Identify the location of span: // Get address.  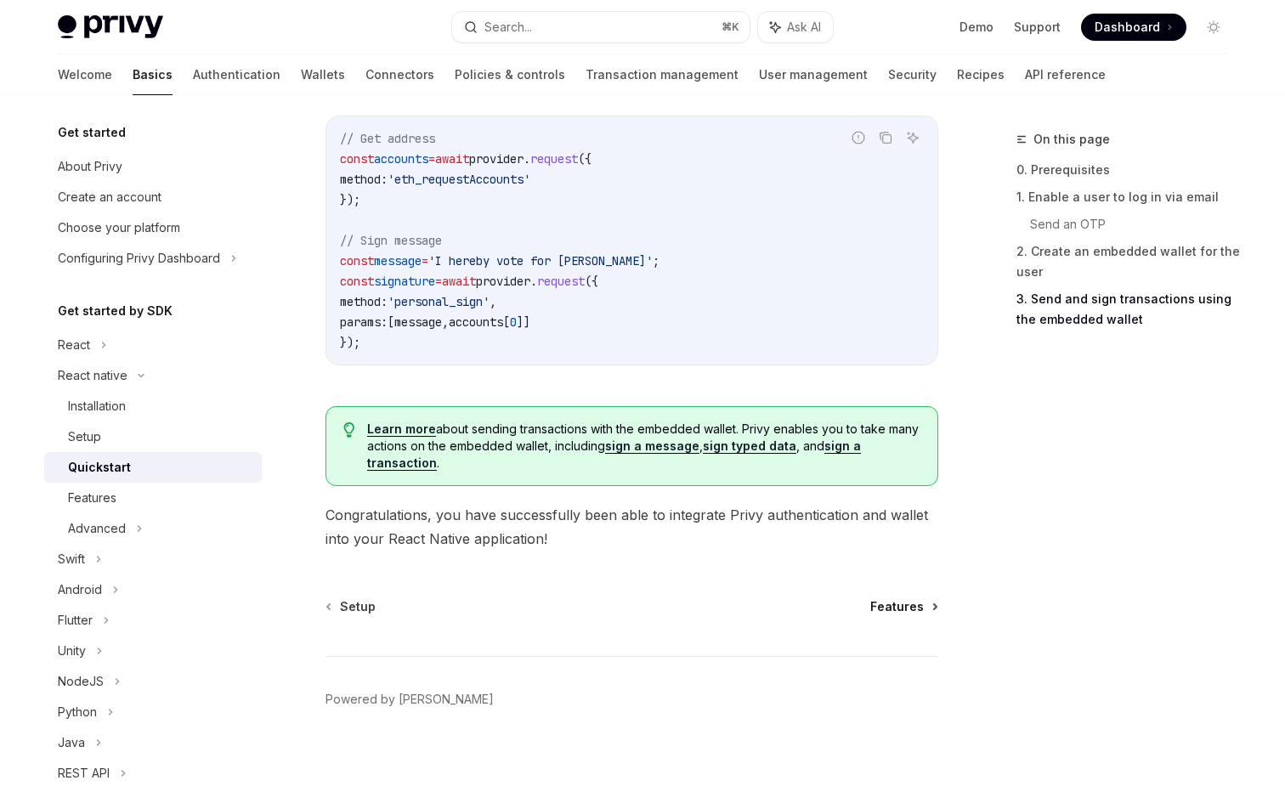
(388, 139).